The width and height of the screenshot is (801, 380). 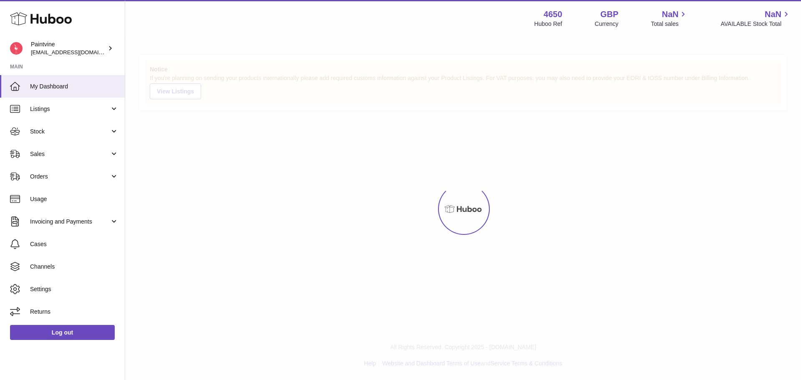 I want to click on span: Returns, so click(x=74, y=312).